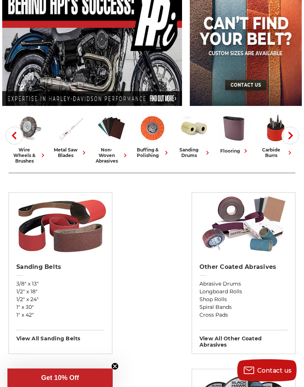  I want to click on a: carbide burrs, so click(276, 135).